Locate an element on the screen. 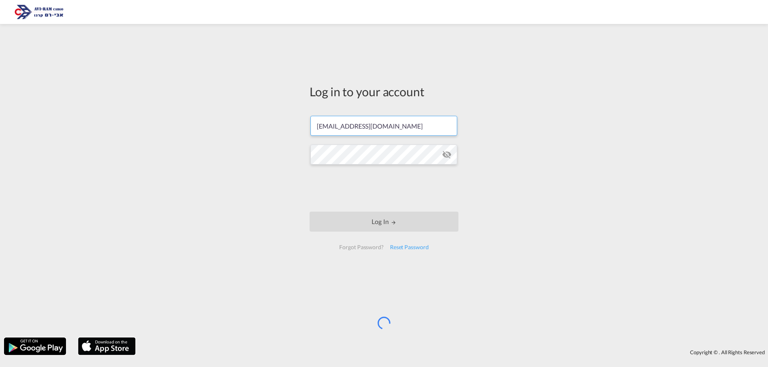 The width and height of the screenshot is (768, 367). div: Log in to your account is located at coordinates (384, 92).